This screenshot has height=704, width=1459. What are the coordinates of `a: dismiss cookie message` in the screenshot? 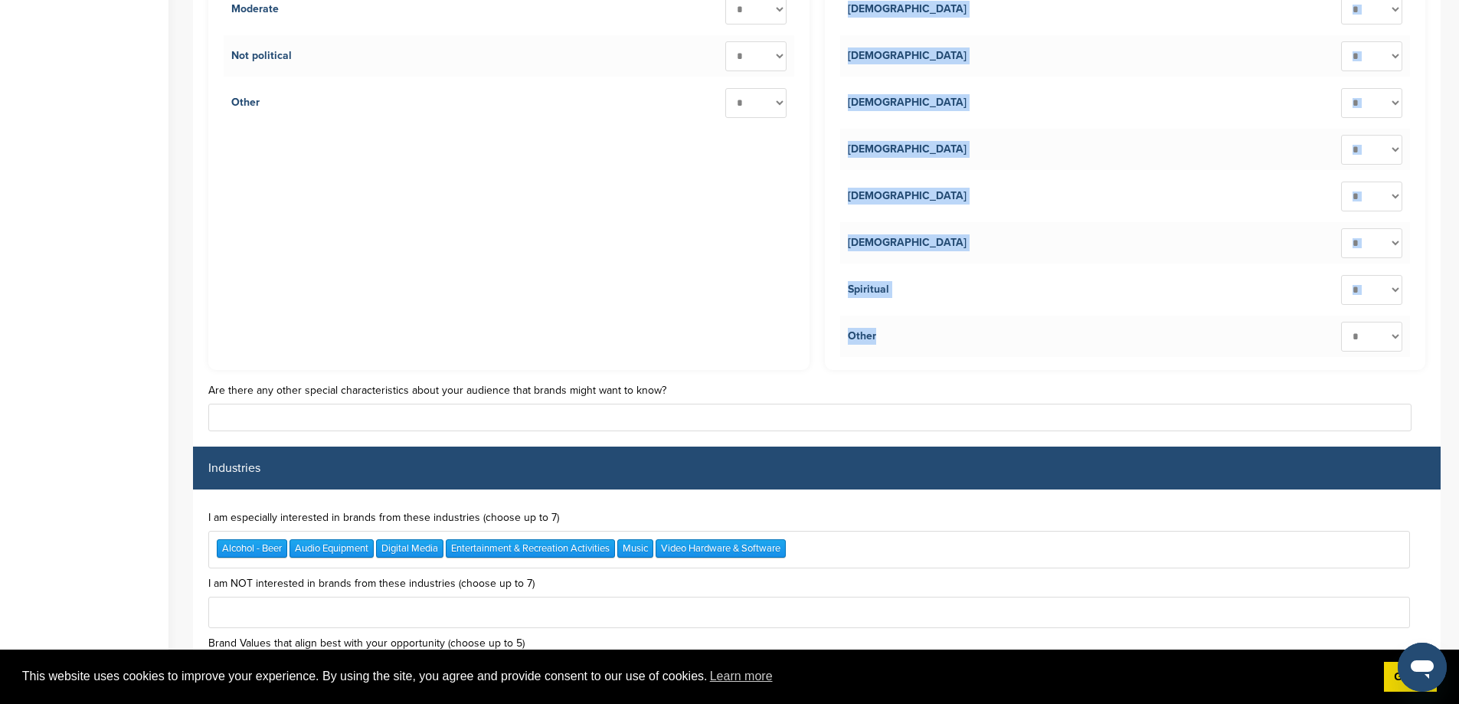 It's located at (1410, 677).